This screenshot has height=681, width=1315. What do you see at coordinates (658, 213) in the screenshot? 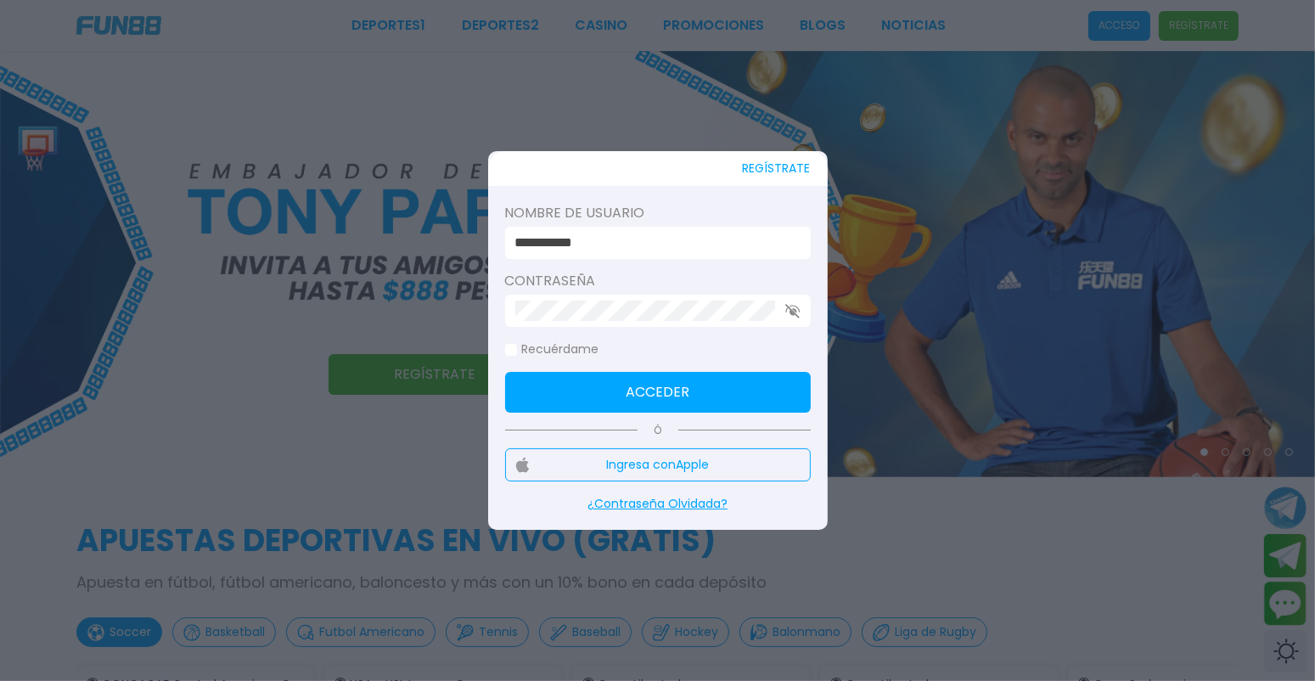
I see `label: Nombre de usuario` at bounding box center [658, 213].